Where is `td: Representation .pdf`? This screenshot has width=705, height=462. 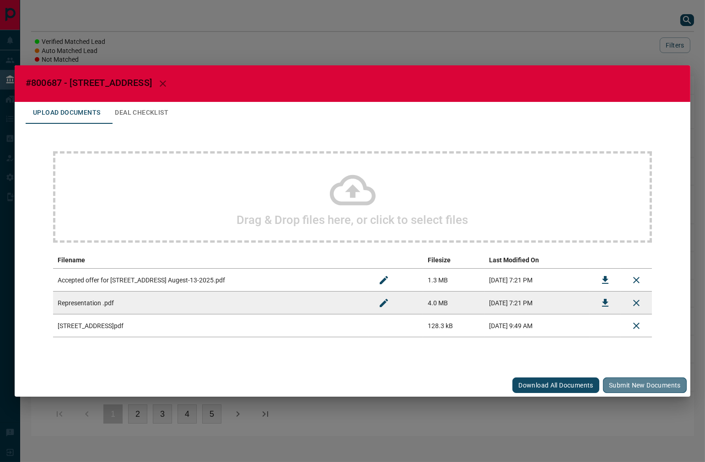 td: Representation .pdf is located at coordinates (210, 303).